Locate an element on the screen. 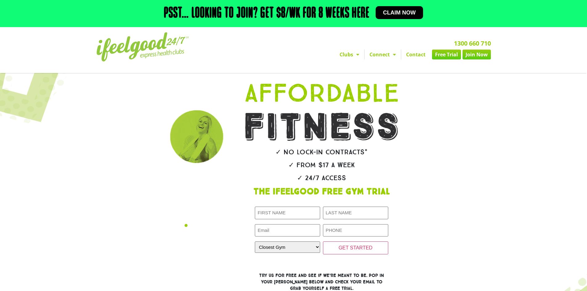 This screenshot has height=291, width=587. h2: Psst… Looking to join? Get $8/wk for 8 weeks here is located at coordinates (266, 14).